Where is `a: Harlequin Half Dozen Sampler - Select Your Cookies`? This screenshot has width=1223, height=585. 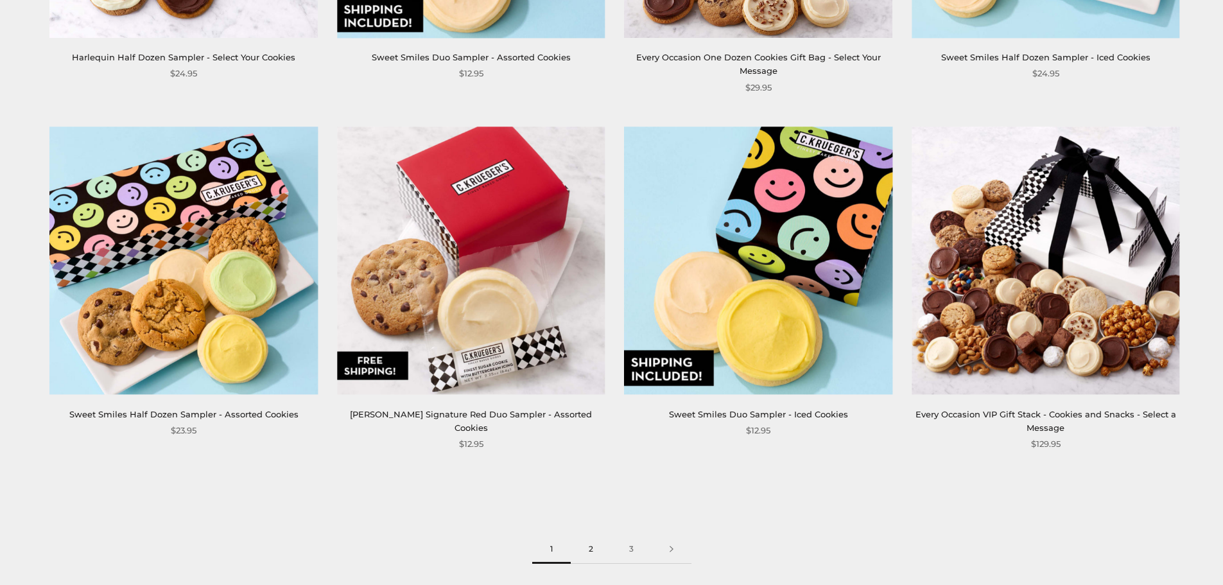 a: Harlequin Half Dozen Sampler - Select Your Cookies is located at coordinates (184, 57).